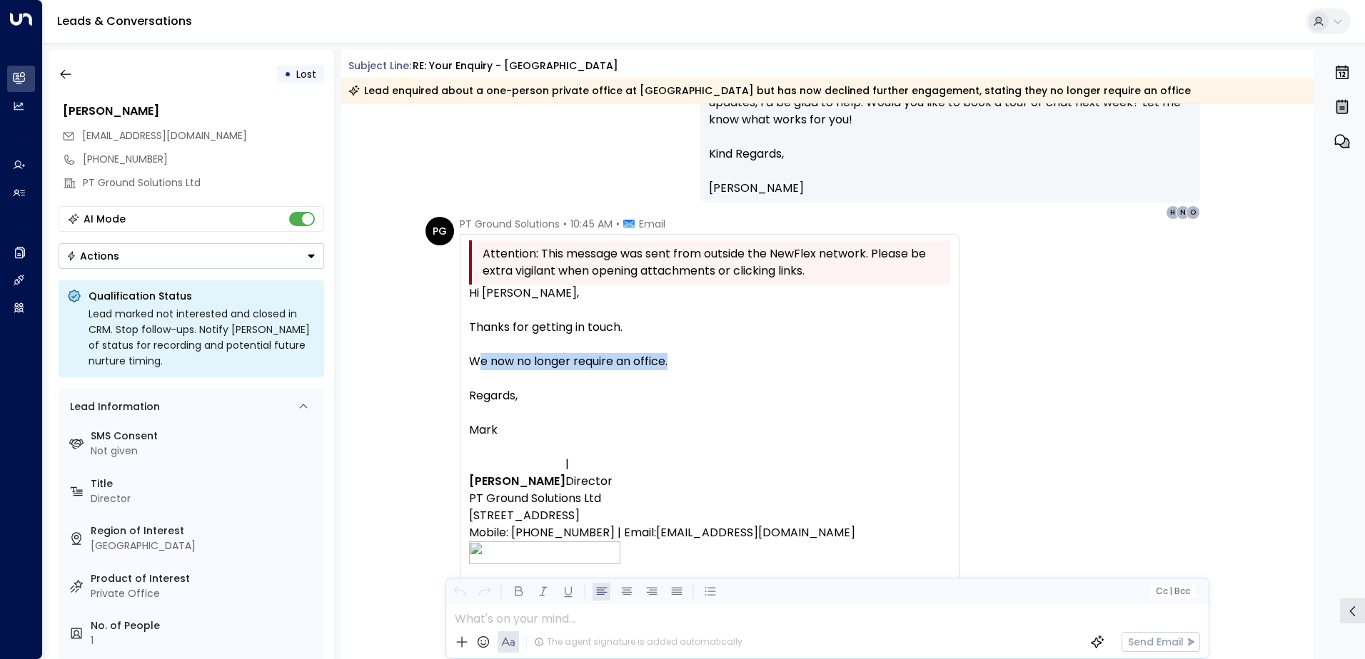  Describe the element at coordinates (568, 362) in the screenshot. I see `span: We now no longer require an office.` at that location.